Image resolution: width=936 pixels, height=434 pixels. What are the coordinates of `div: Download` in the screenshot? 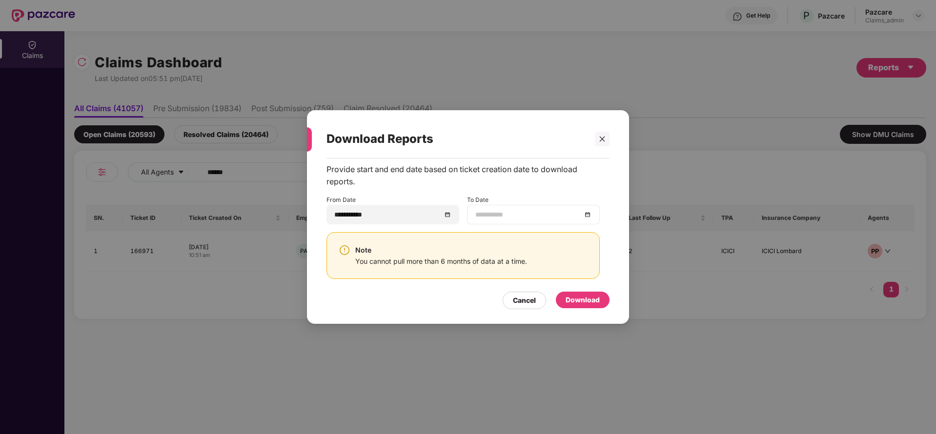 It's located at (583, 300).